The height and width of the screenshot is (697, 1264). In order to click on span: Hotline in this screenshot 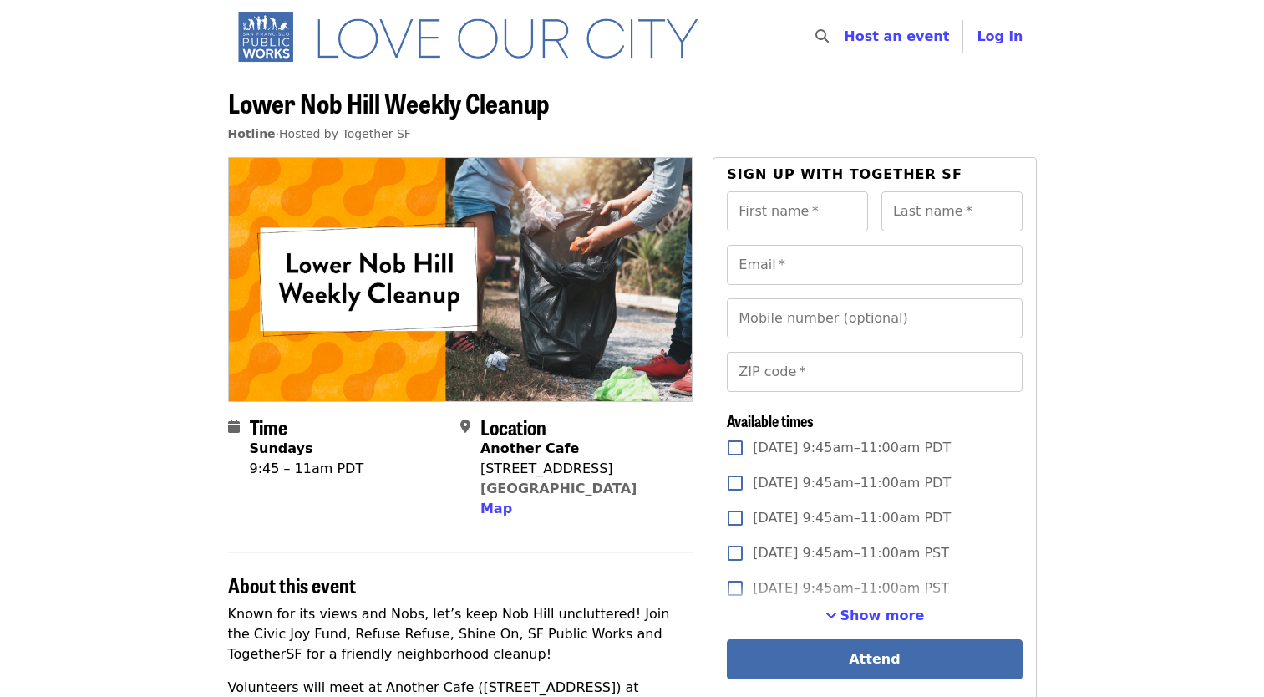, I will do `click(251, 134)`.